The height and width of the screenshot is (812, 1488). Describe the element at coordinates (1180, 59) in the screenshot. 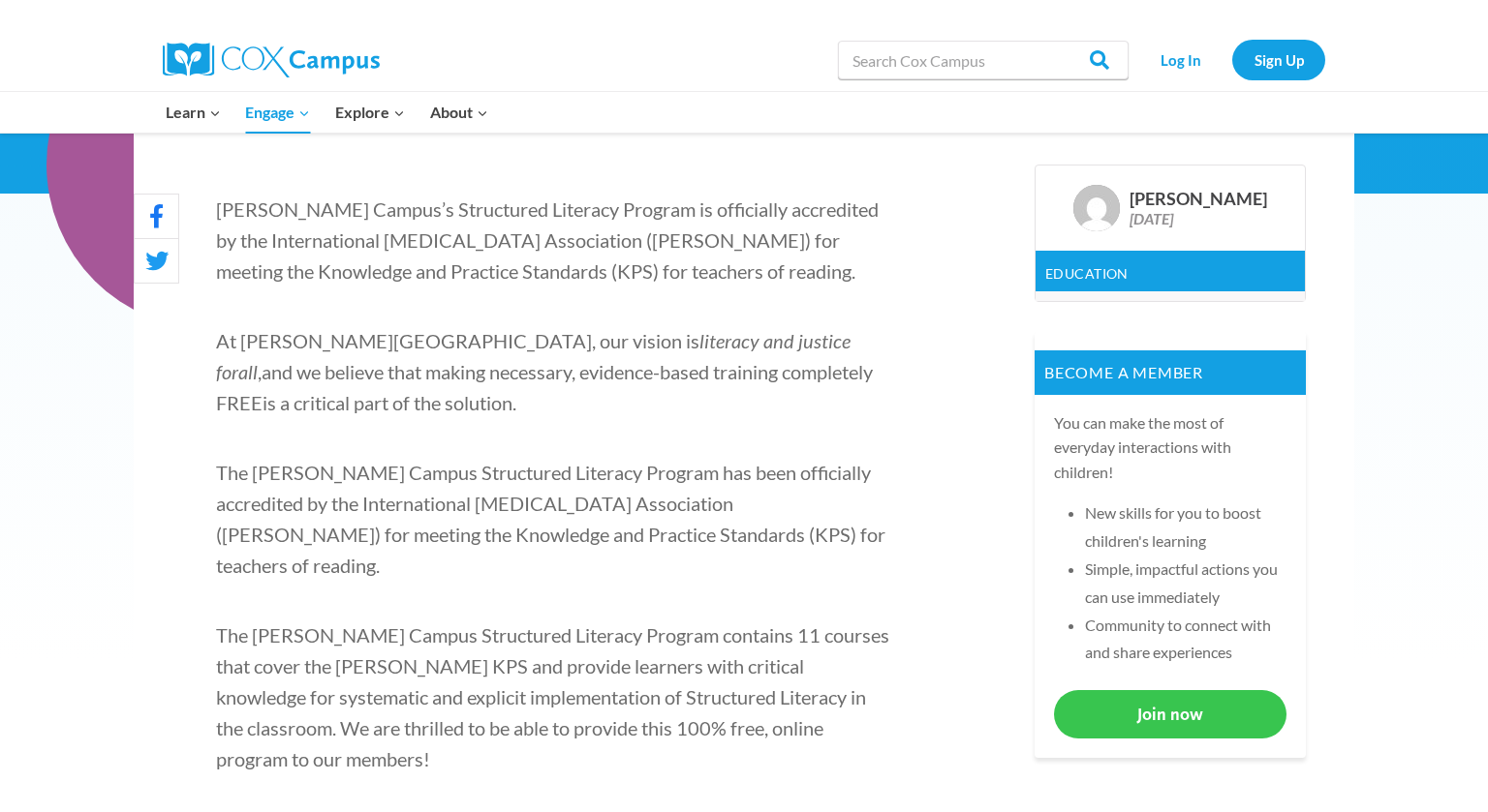

I see `a: Log In` at that location.